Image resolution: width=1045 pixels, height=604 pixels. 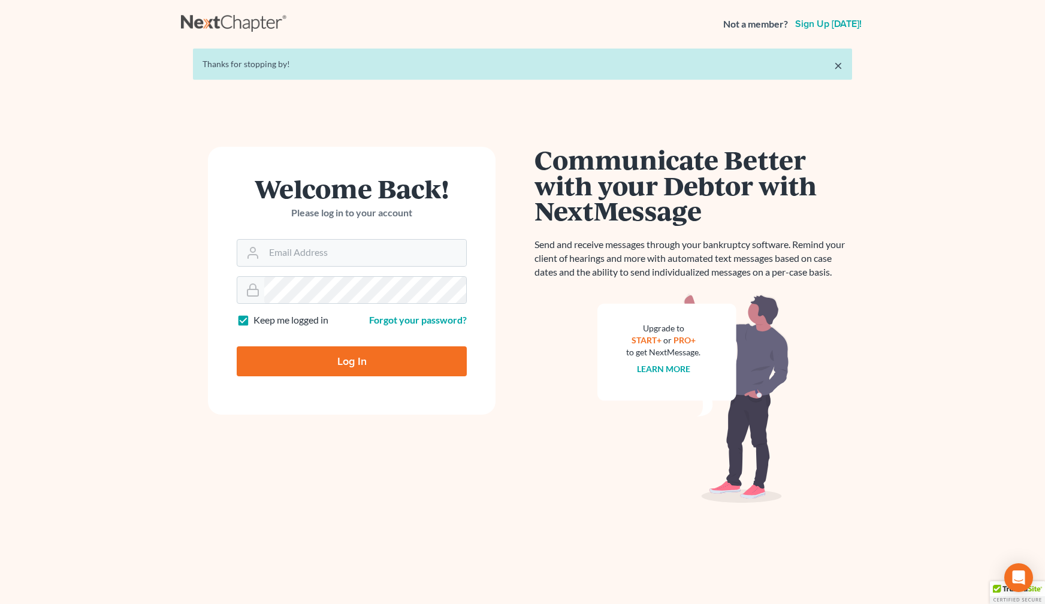 I want to click on a: Forgot your password?, so click(x=418, y=319).